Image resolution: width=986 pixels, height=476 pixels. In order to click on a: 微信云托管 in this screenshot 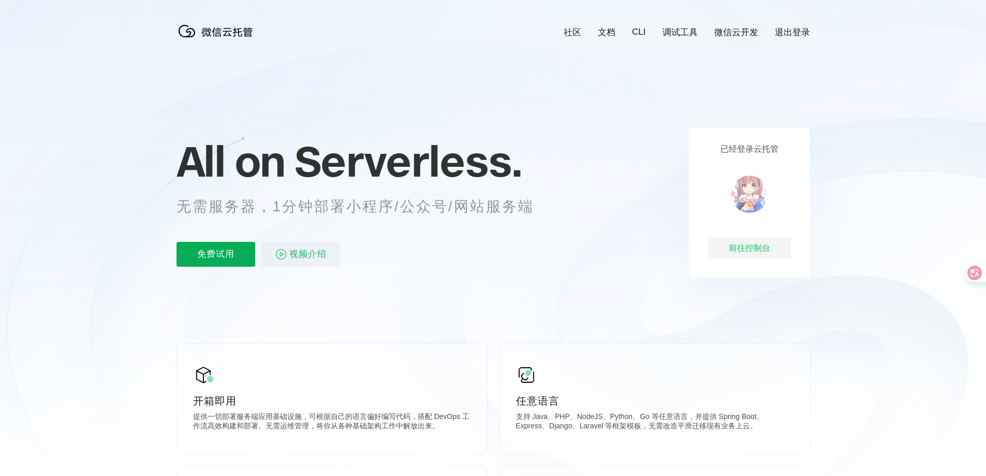, I will do `click(218, 38)`.